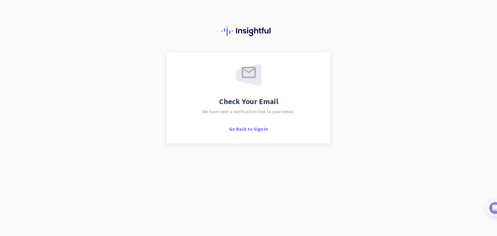 The width and height of the screenshot is (497, 236). What do you see at coordinates (248, 129) in the screenshot?
I see `span: Go Back to Sign In` at bounding box center [248, 129].